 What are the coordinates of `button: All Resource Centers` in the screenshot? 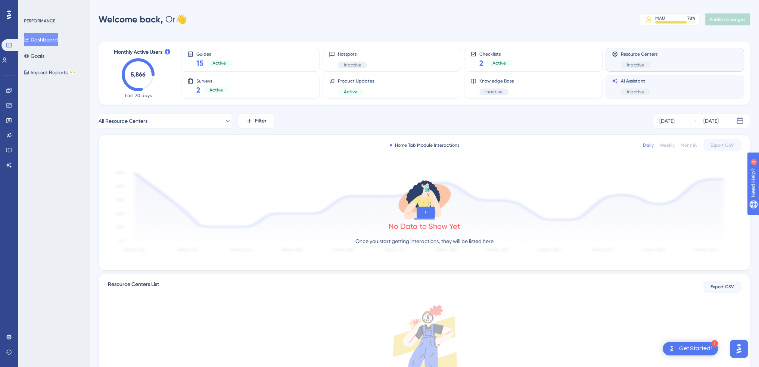 It's located at (165, 121).